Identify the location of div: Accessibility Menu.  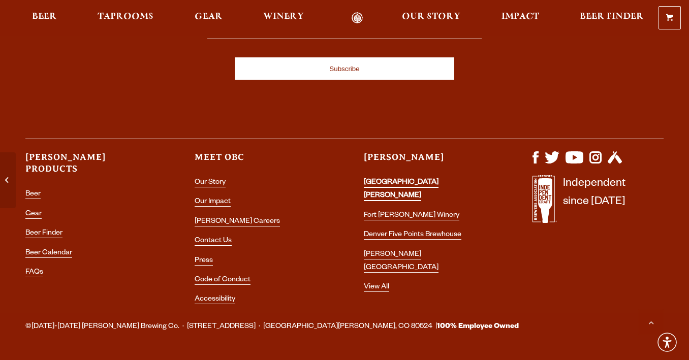
(667, 342).